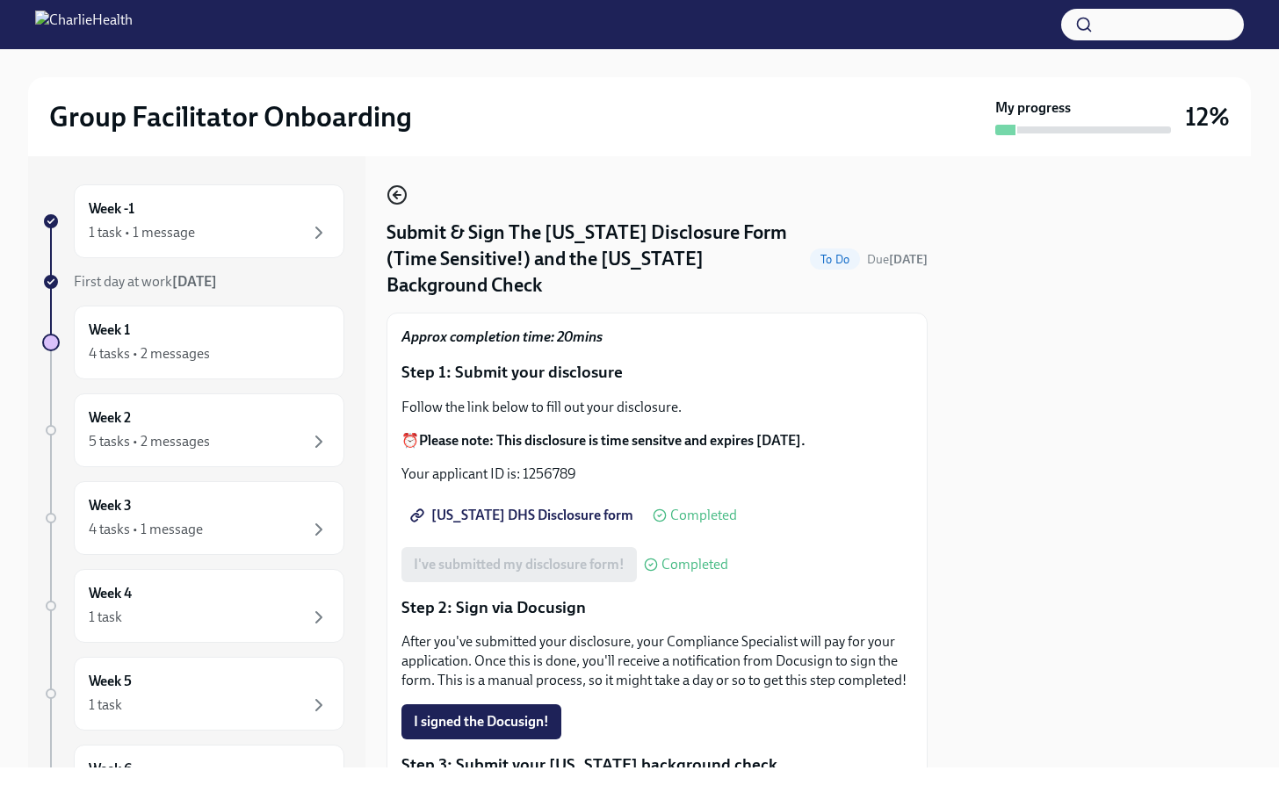 The width and height of the screenshot is (1279, 785). I want to click on h6: Week 5, so click(110, 681).